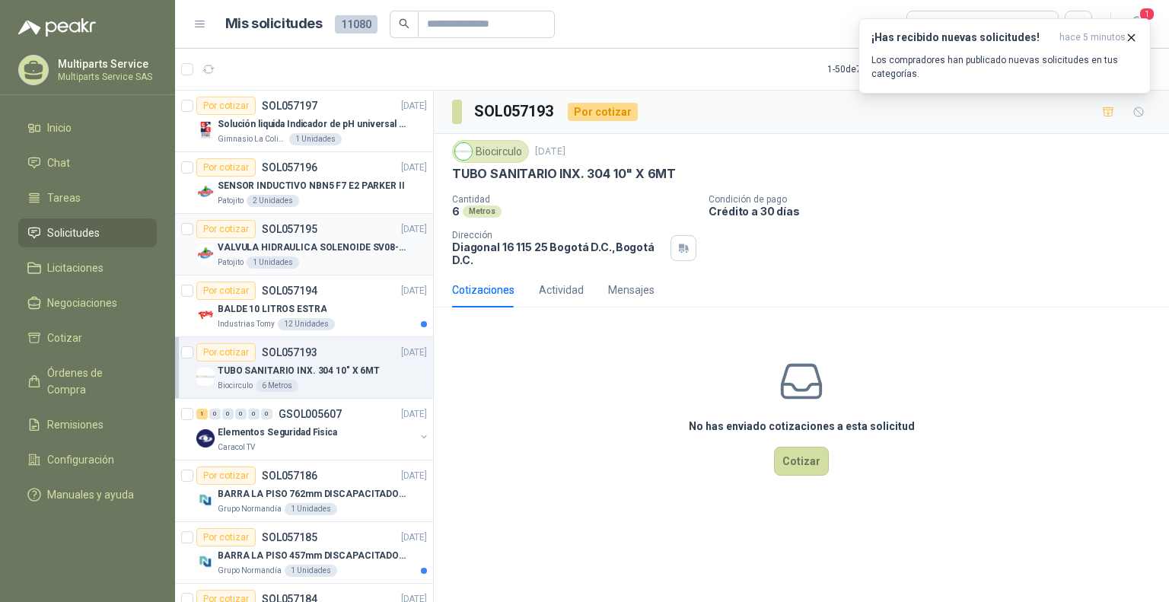  What do you see at coordinates (75, 425) in the screenshot?
I see `span: Remisiones` at bounding box center [75, 425].